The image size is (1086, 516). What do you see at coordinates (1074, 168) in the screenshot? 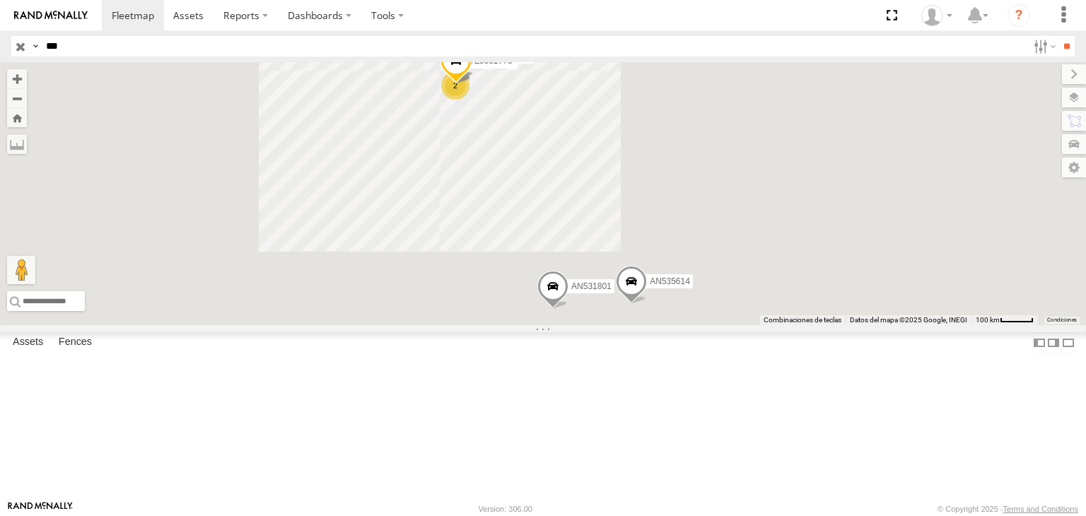
I see `label: Map Settings` at bounding box center [1074, 168].